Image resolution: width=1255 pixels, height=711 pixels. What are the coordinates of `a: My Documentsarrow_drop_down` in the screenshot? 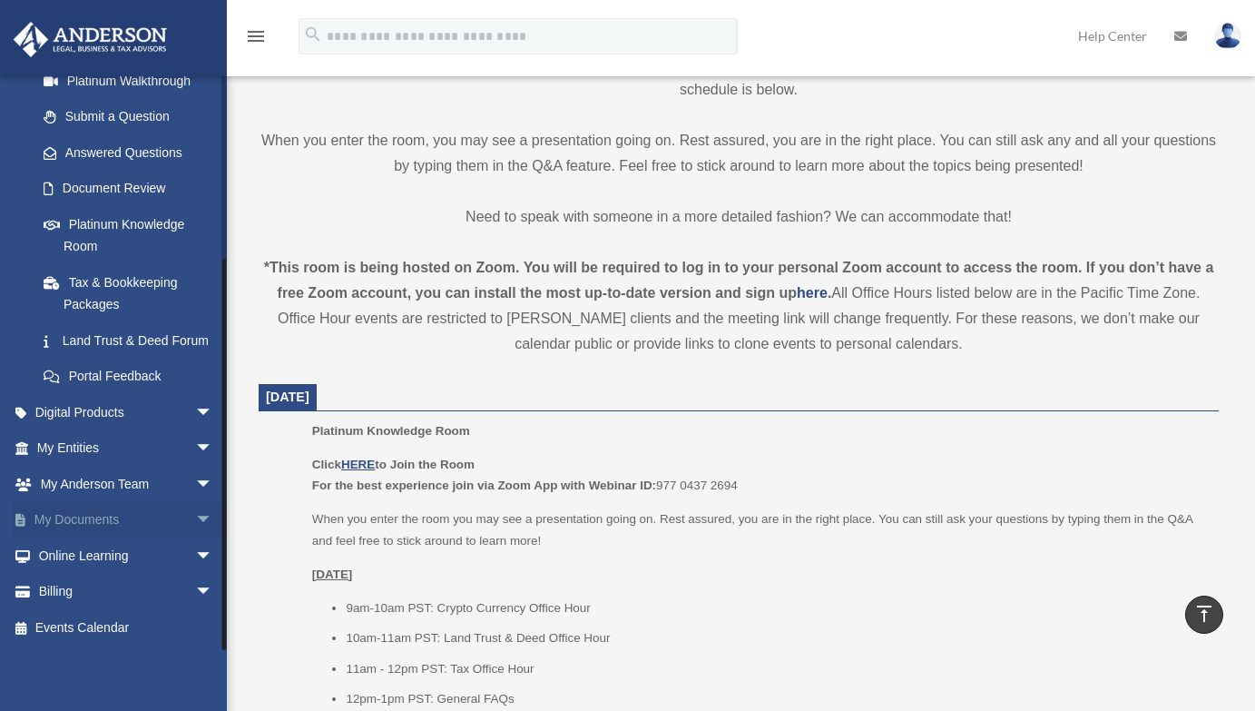 It's located at (126, 520).